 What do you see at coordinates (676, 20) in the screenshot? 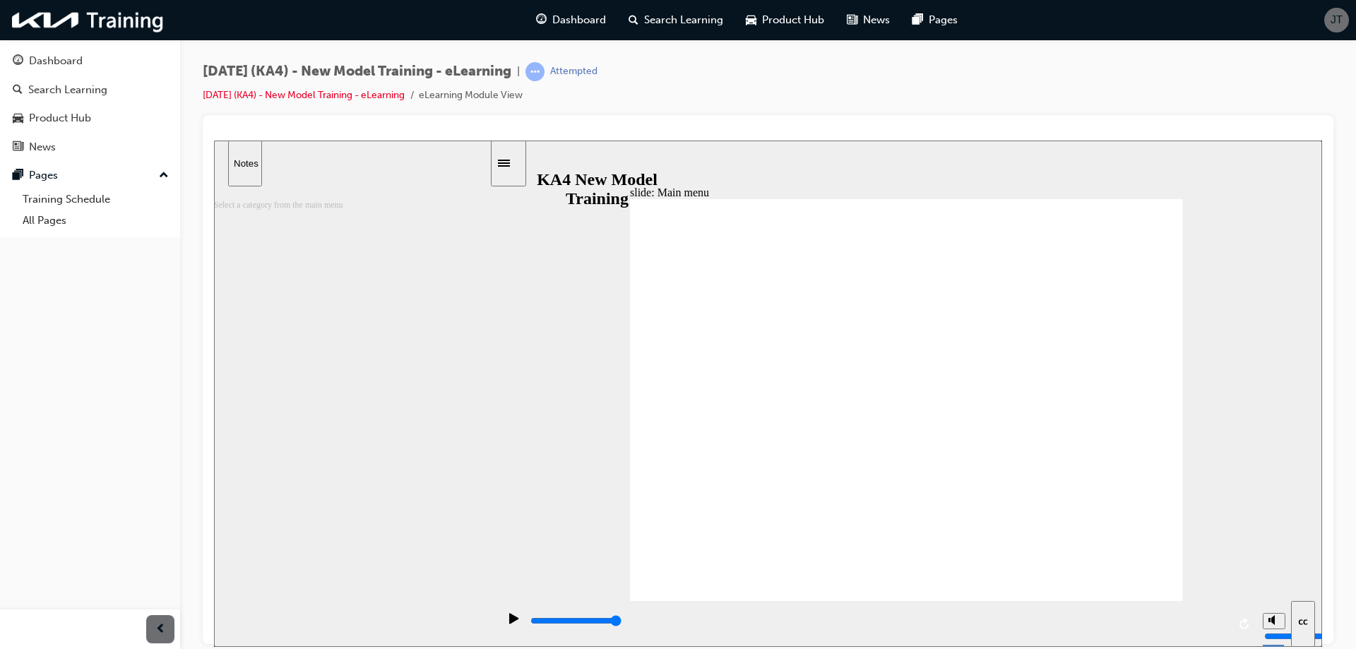
I see `a: search-iconSearch Learning` at bounding box center [676, 20].